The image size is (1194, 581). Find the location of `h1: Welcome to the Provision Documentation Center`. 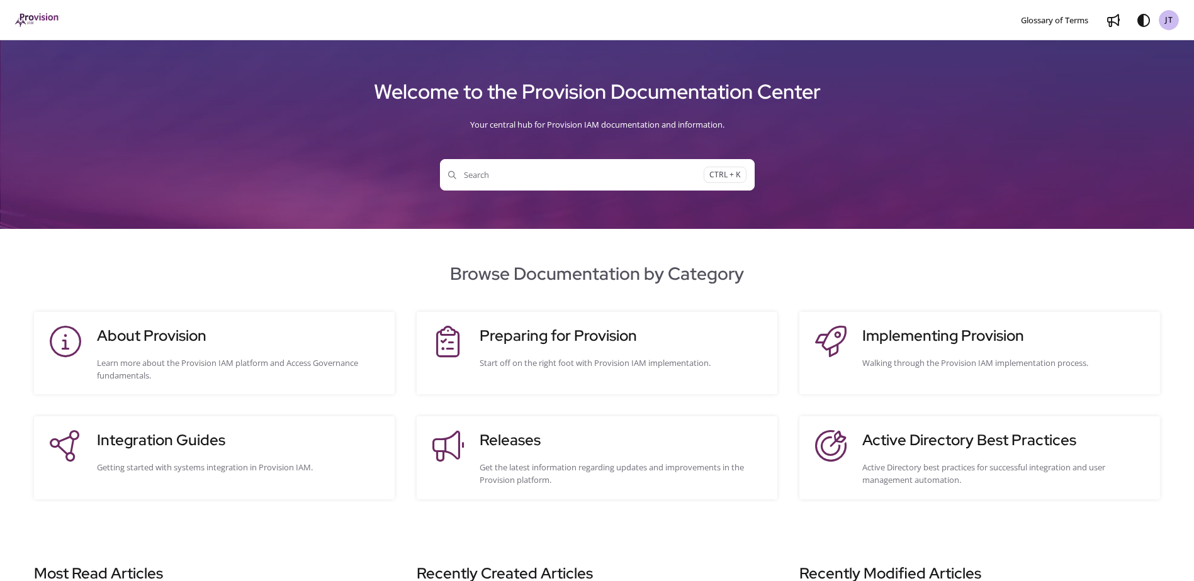

h1: Welcome to the Provision Documentation Center is located at coordinates (597, 92).